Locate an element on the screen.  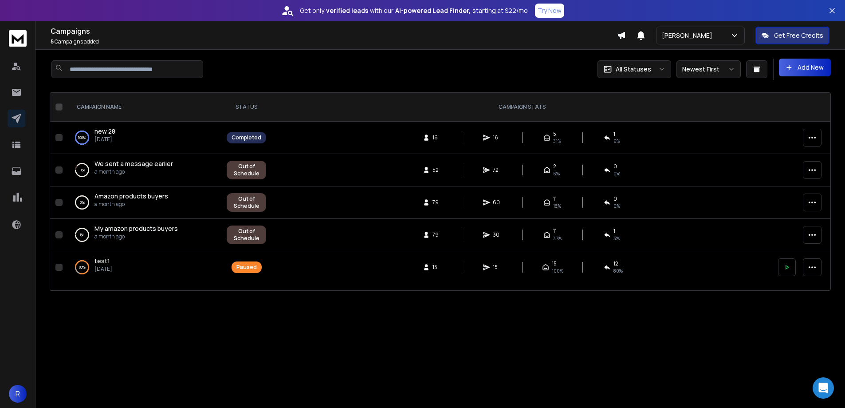
span: R is located at coordinates (18, 394).